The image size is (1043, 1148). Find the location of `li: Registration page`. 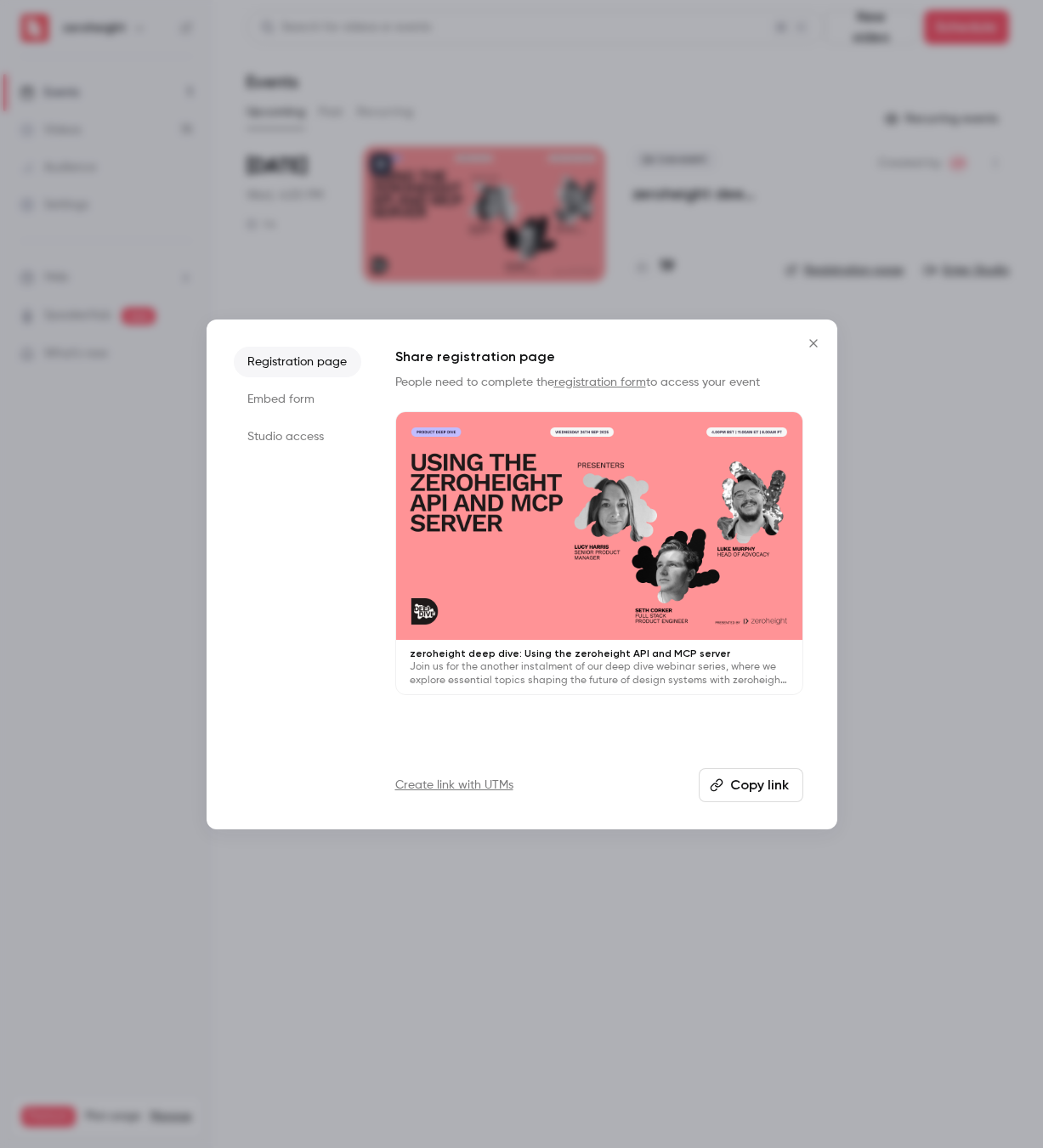

li: Registration page is located at coordinates (297, 362).